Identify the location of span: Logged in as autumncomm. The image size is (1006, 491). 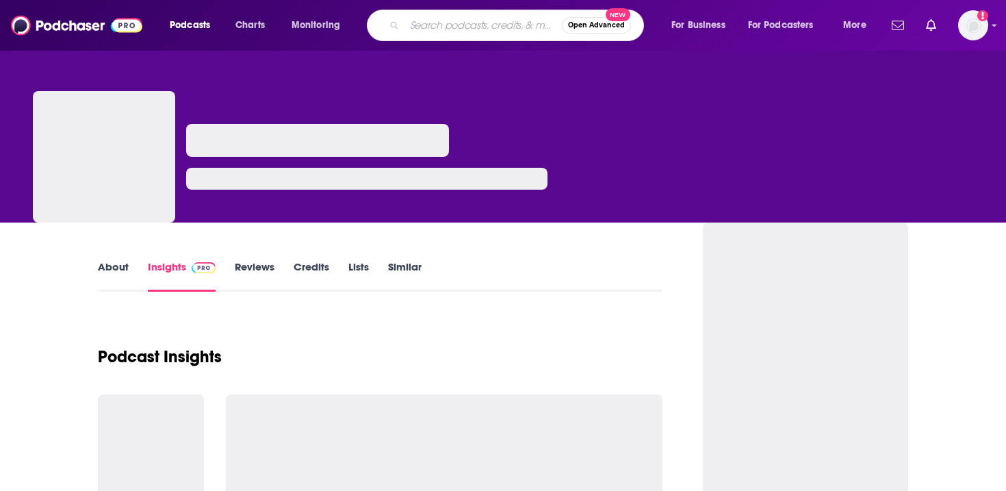
(973, 25).